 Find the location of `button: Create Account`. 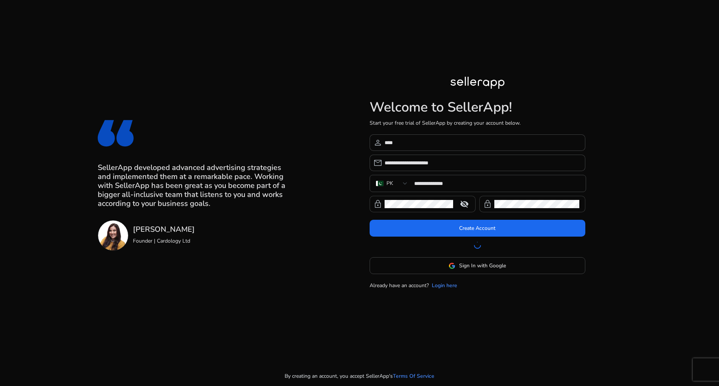

button: Create Account is located at coordinates (477, 228).